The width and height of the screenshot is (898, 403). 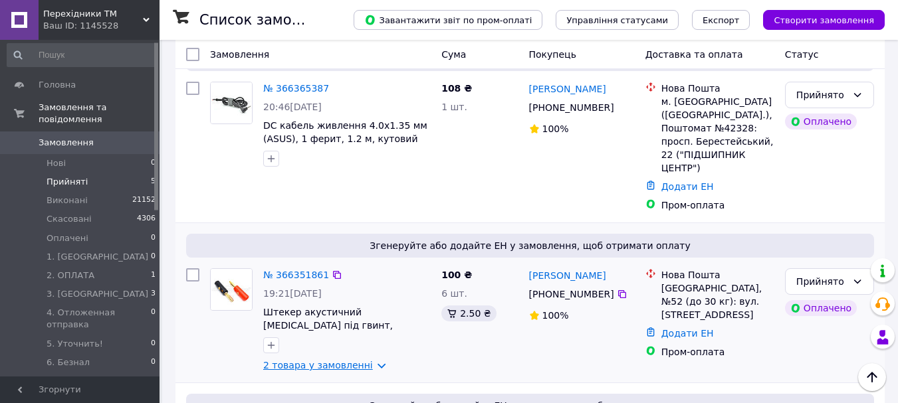 I want to click on span: Статус, so click(x=801, y=54).